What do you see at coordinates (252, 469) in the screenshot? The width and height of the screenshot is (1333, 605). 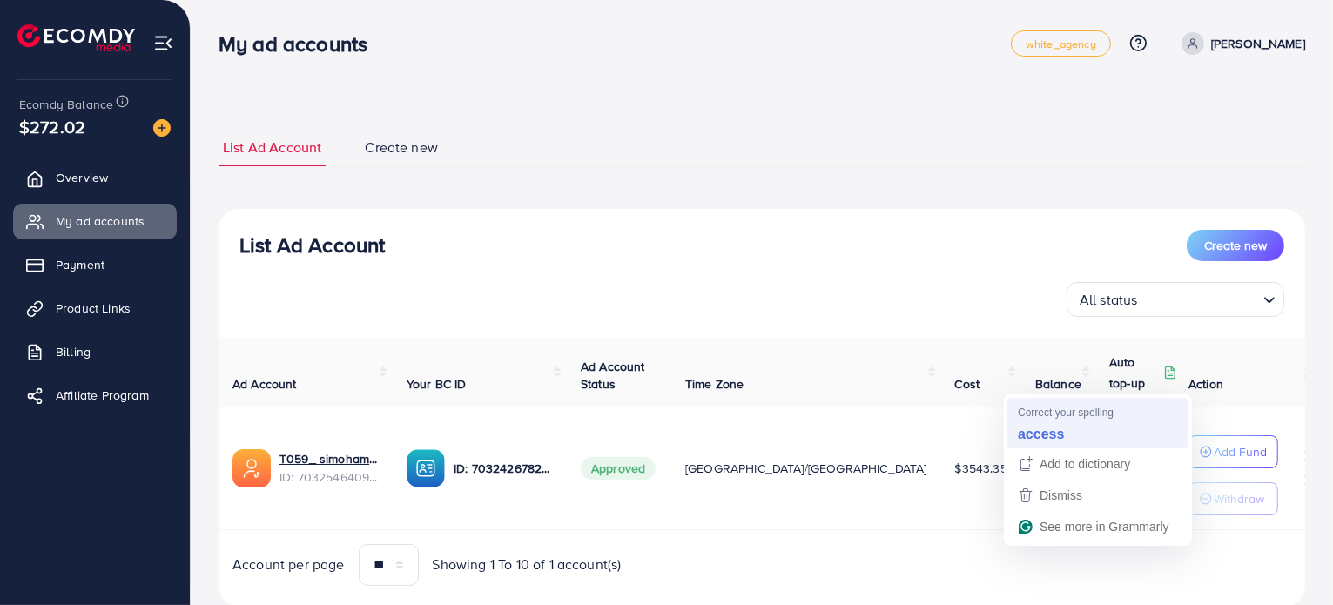 I see `img: ic-ads-acc.e4c84228.svg` at bounding box center [252, 469].